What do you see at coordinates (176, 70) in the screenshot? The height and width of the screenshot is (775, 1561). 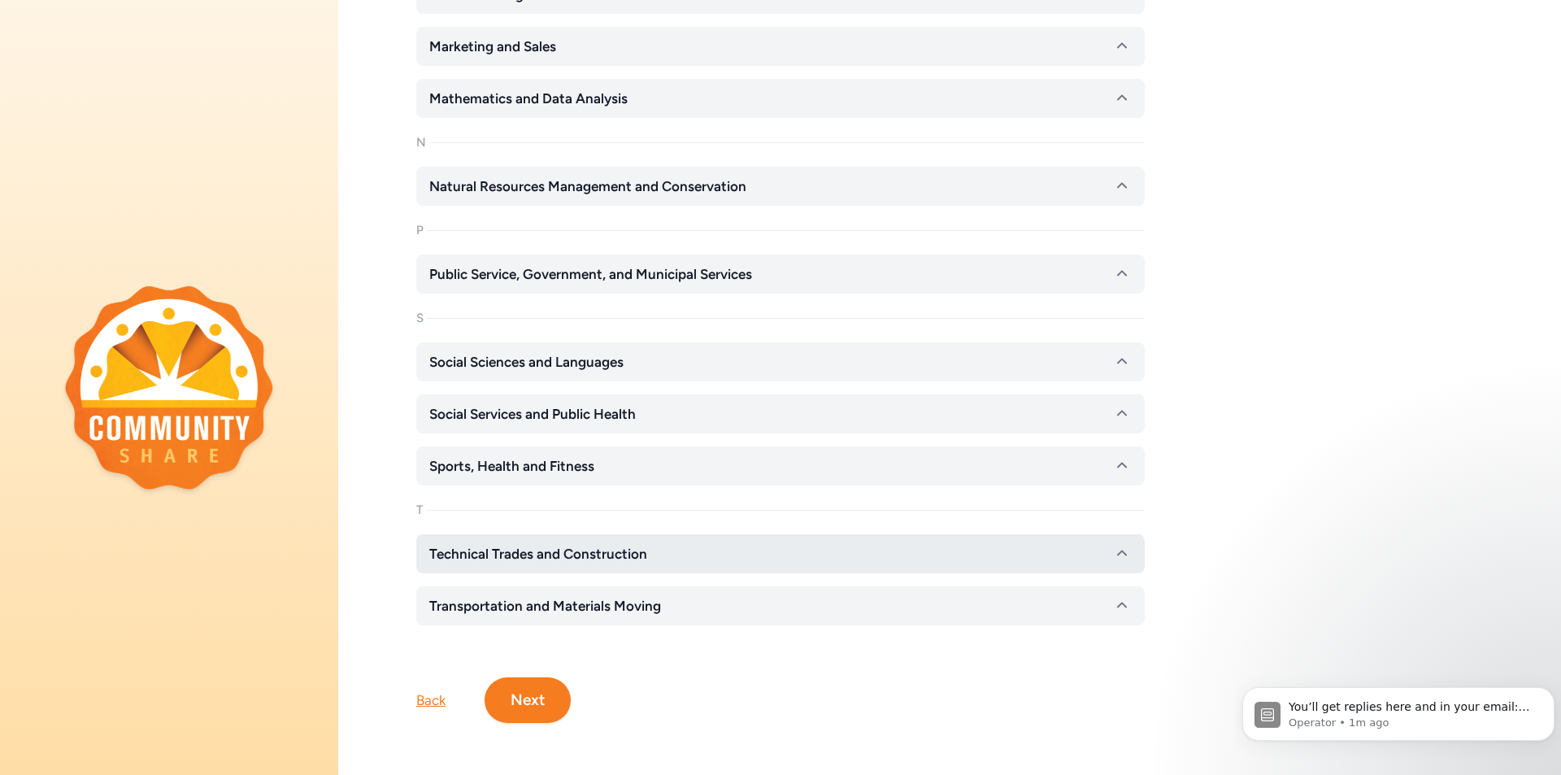 I see `p: Message from Operator, sent 1m ago` at bounding box center [176, 70].